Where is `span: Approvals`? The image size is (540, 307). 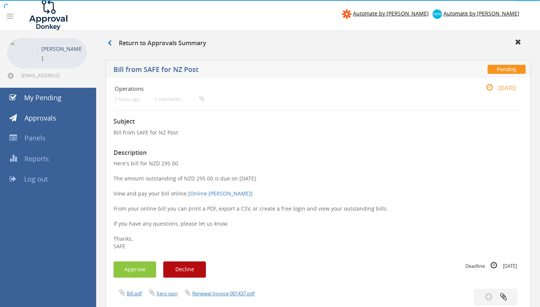 span: Approvals is located at coordinates (40, 118).